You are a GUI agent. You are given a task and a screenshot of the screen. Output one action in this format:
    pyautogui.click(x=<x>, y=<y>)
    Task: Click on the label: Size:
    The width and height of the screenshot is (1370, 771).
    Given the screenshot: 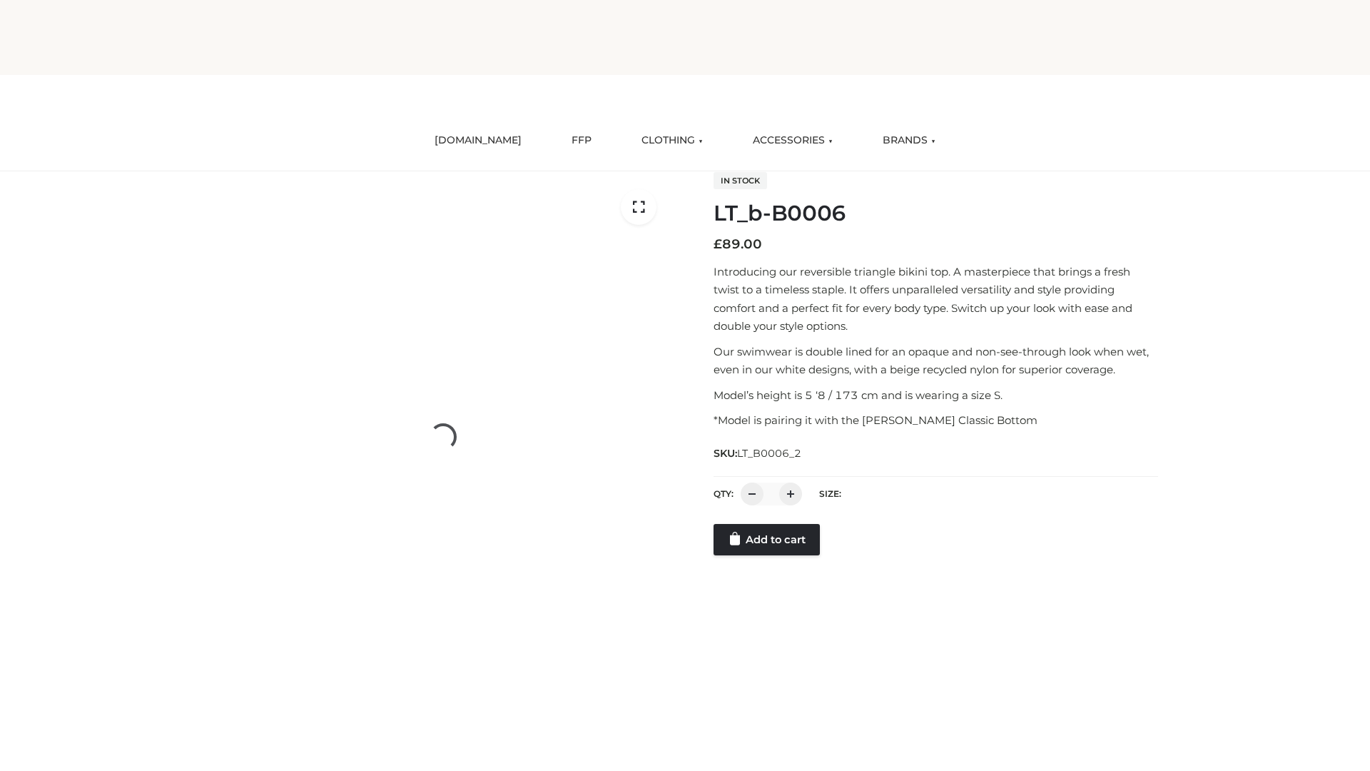 What is the action you would take?
    pyautogui.click(x=830, y=493)
    